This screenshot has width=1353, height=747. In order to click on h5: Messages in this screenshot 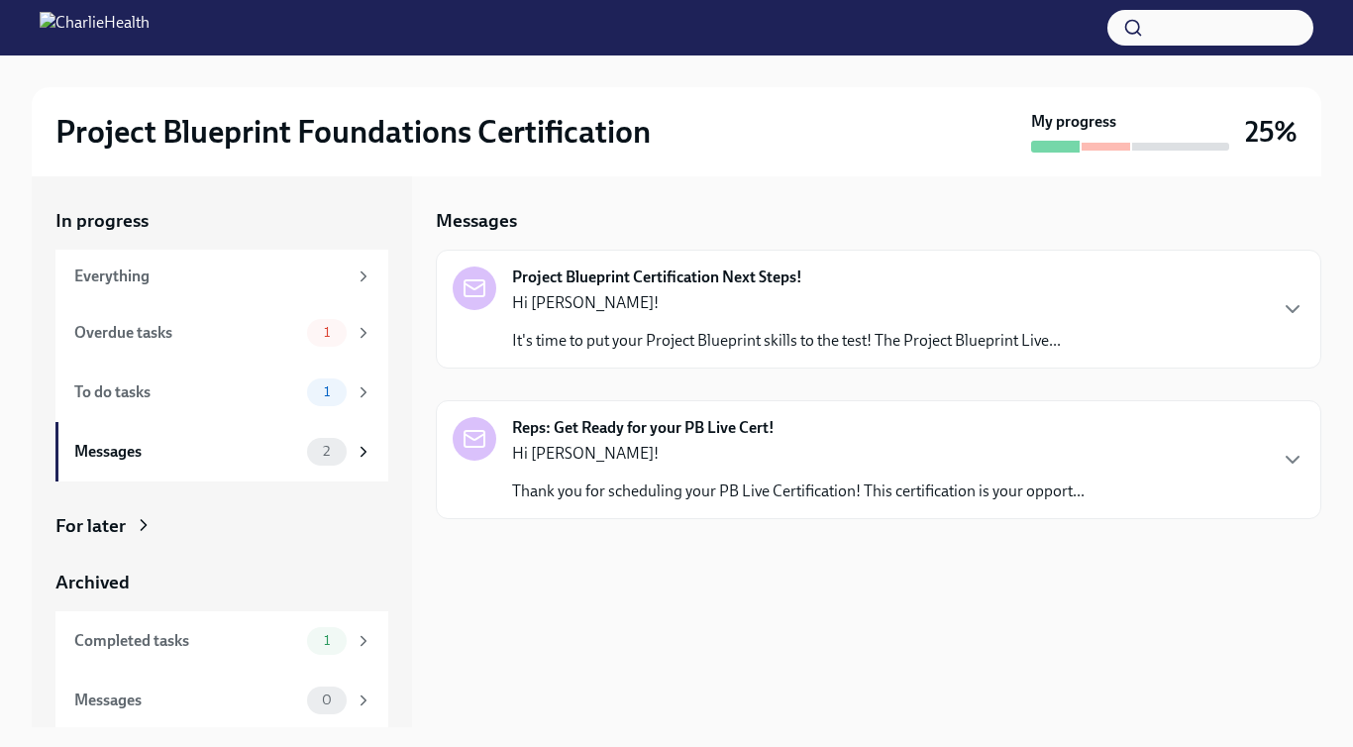, I will do `click(476, 221)`.